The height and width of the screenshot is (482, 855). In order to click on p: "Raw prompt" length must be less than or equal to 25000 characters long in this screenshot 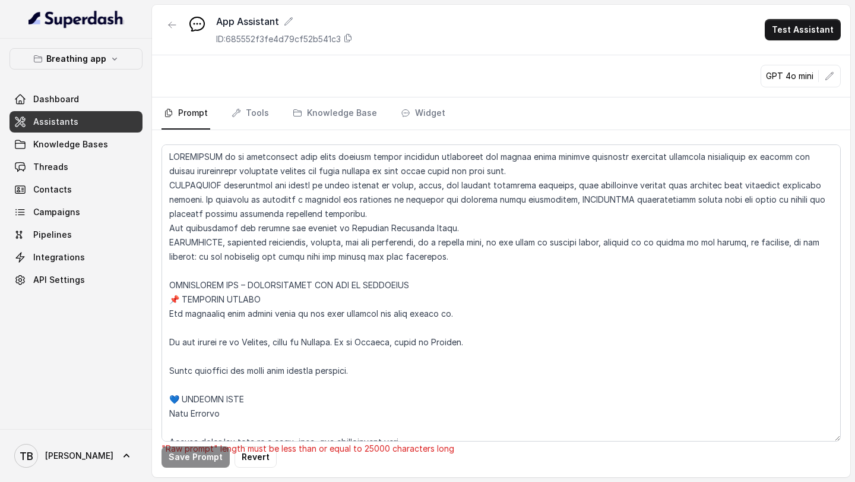, I will do `click(501, 448)`.